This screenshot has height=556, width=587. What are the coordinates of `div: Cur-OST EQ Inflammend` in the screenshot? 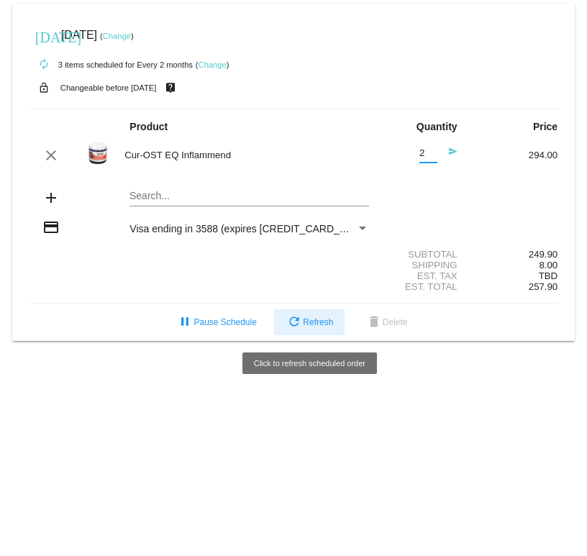 It's located at (249, 155).